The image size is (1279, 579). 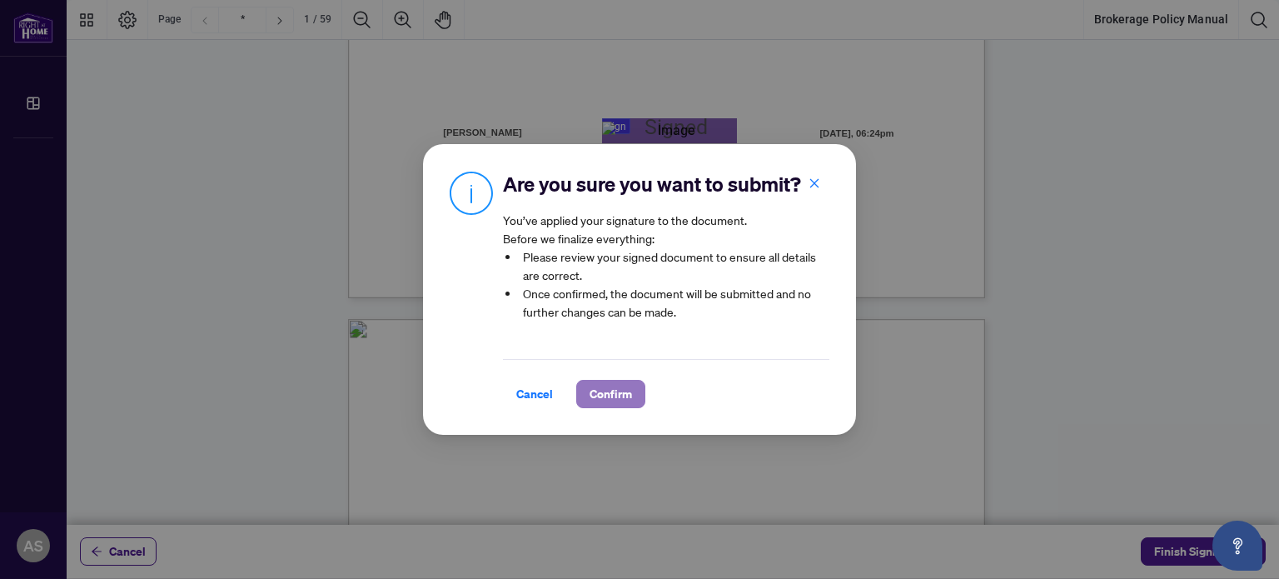 I want to click on h2: Are you sure you want to submit?, so click(x=666, y=184).